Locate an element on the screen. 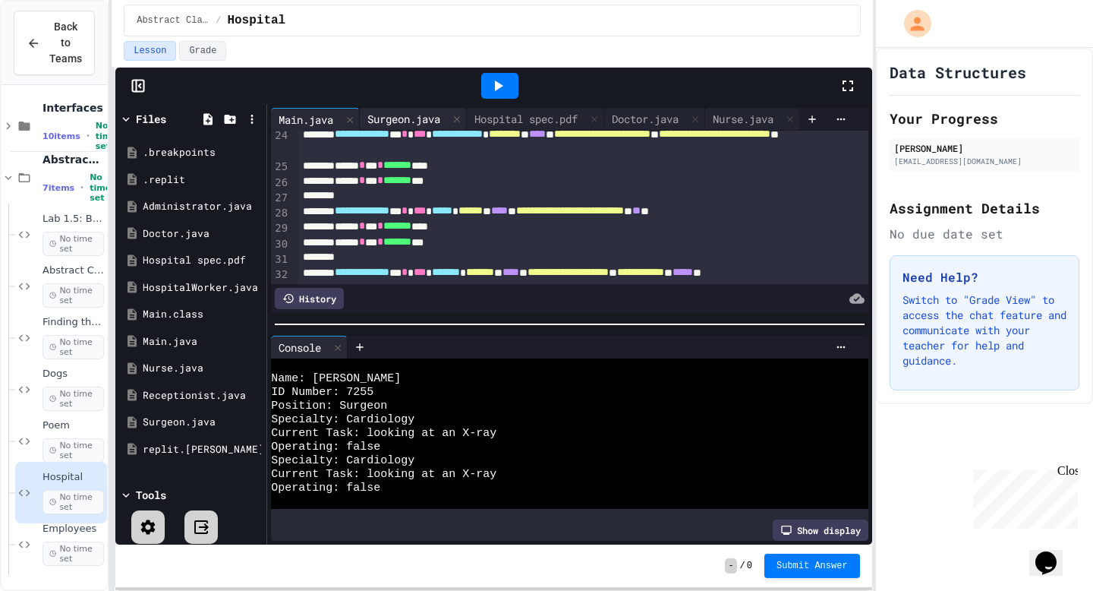 Image resolution: width=1093 pixels, height=591 pixels. div: Main.class is located at coordinates (202, 314).